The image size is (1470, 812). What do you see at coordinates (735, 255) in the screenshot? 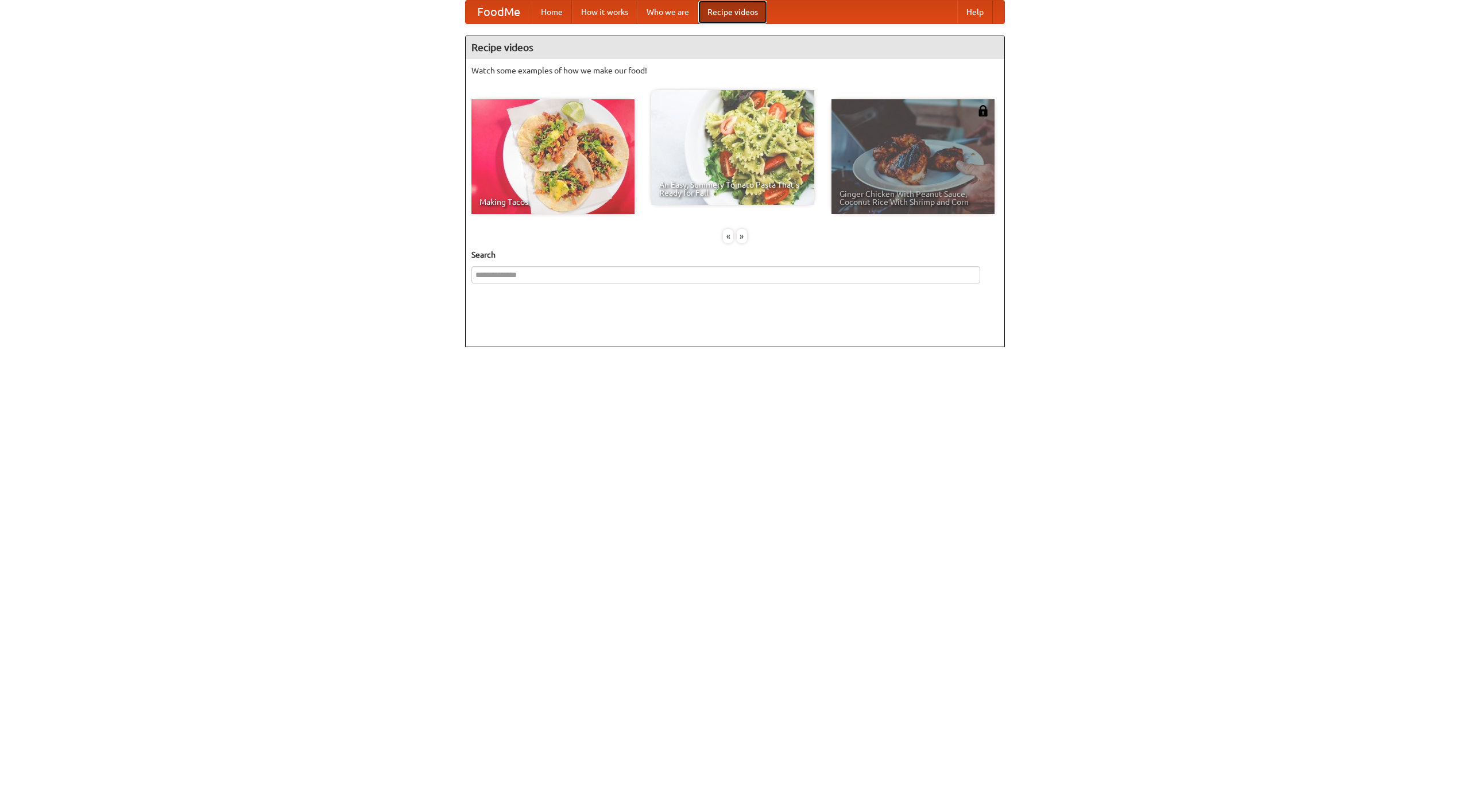
I see `h5: Search` at bounding box center [735, 255].